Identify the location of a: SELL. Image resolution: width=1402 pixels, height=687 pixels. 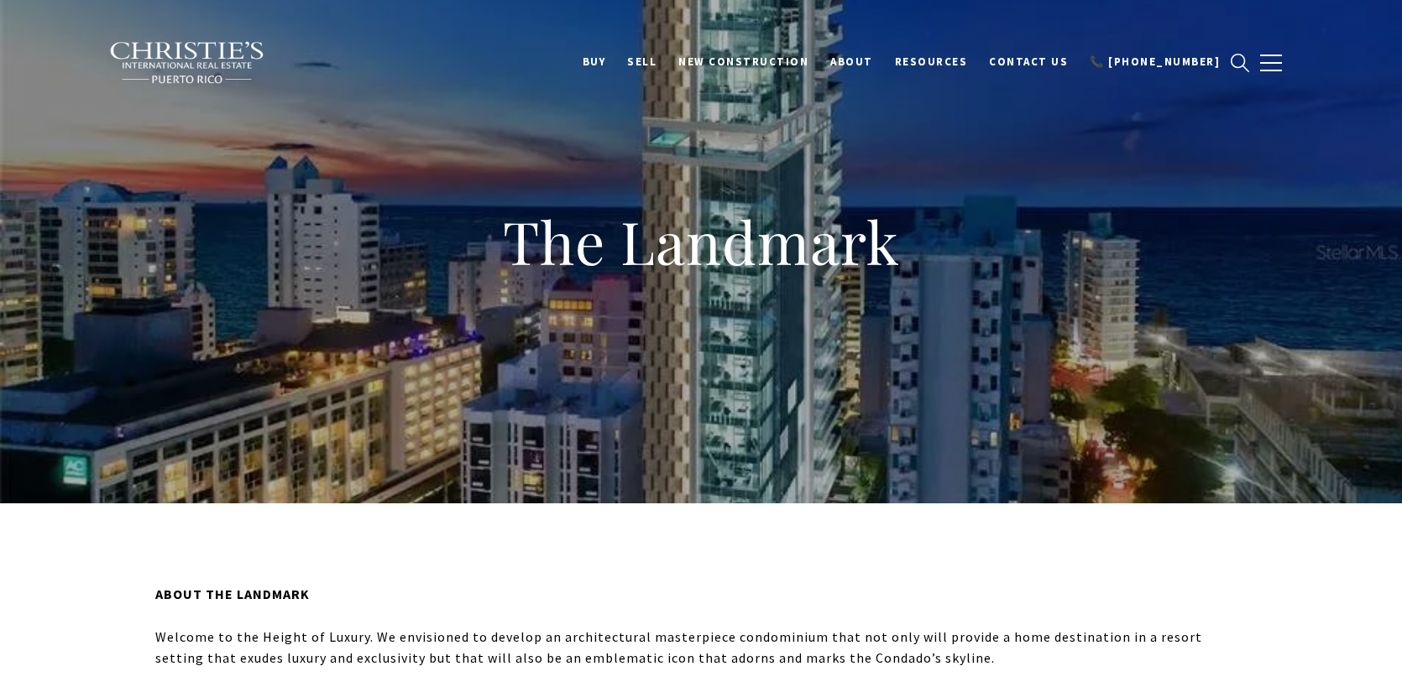
(641, 62).